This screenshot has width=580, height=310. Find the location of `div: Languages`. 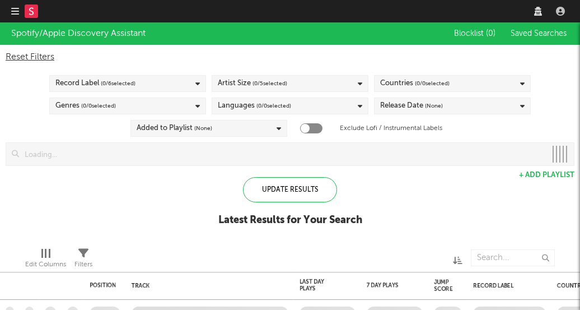

div: Languages is located at coordinates (254, 106).